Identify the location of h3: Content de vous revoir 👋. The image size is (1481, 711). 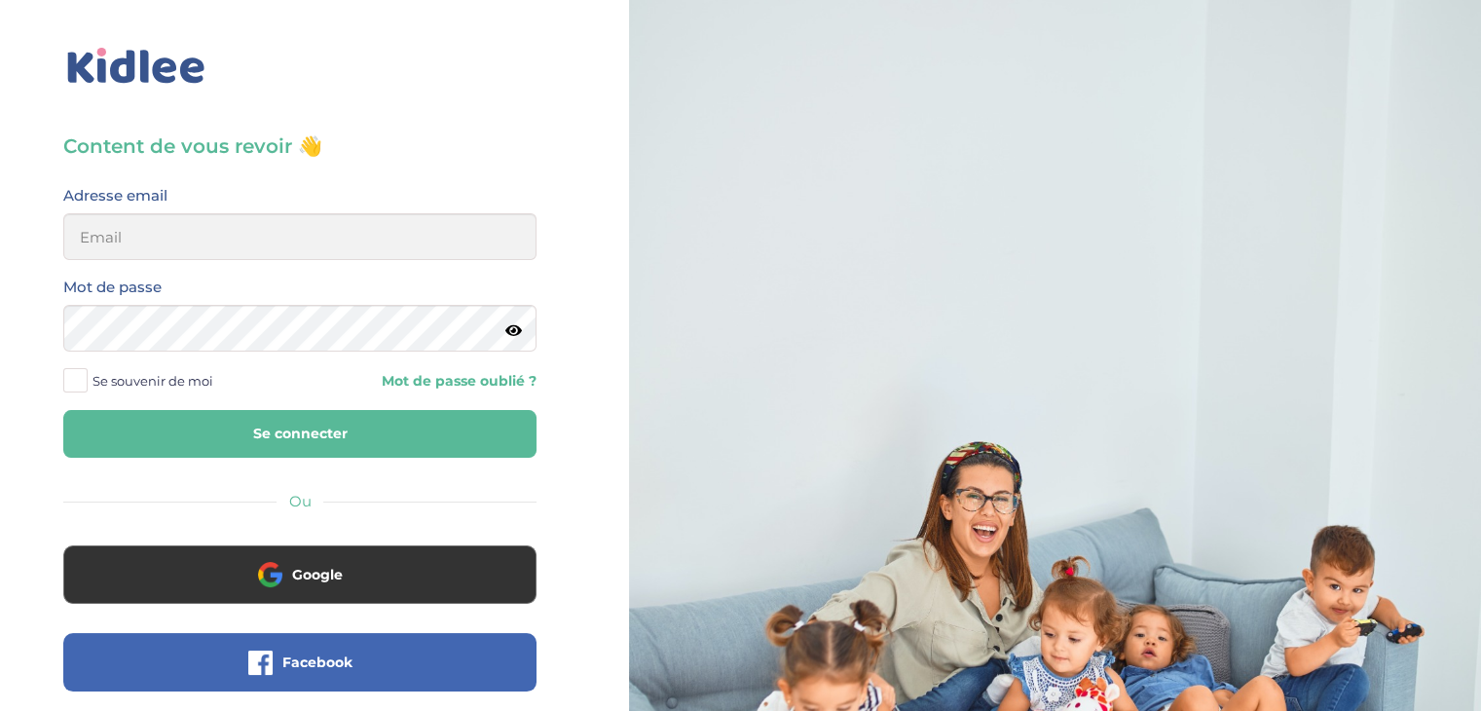
(300, 146).